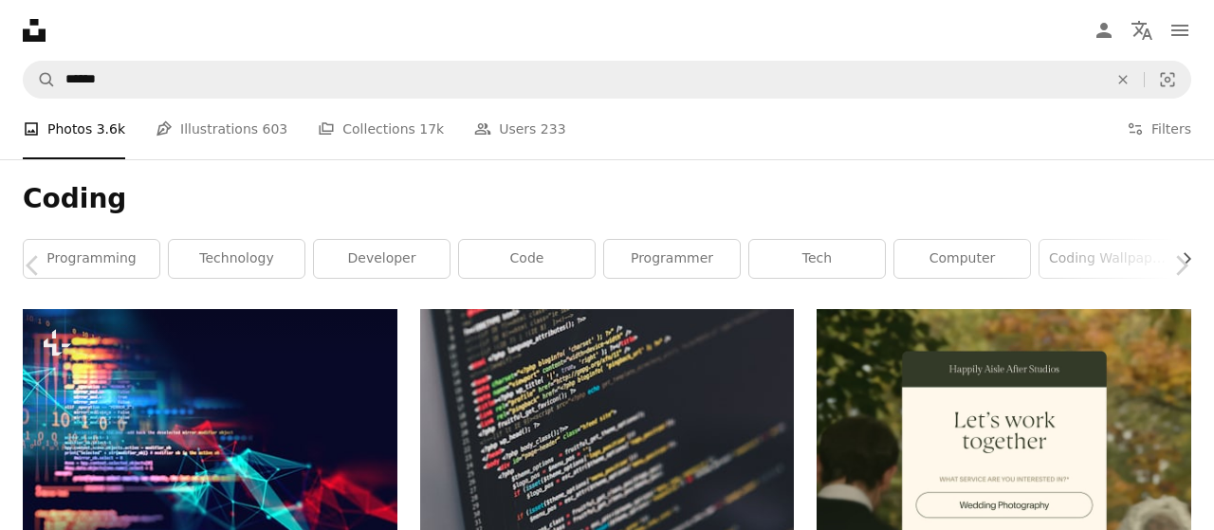 The image size is (1214, 530). Describe the element at coordinates (553, 129) in the screenshot. I see `span: 233` at that location.